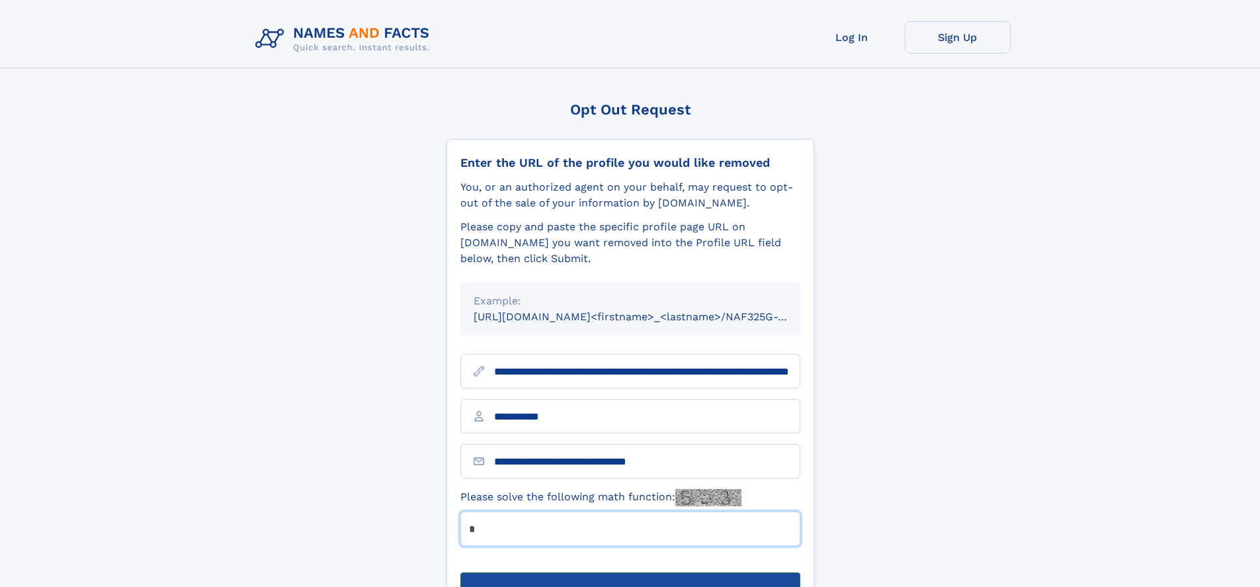  What do you see at coordinates (630, 109) in the screenshot?
I see `div: Opt Out Request` at bounding box center [630, 109].